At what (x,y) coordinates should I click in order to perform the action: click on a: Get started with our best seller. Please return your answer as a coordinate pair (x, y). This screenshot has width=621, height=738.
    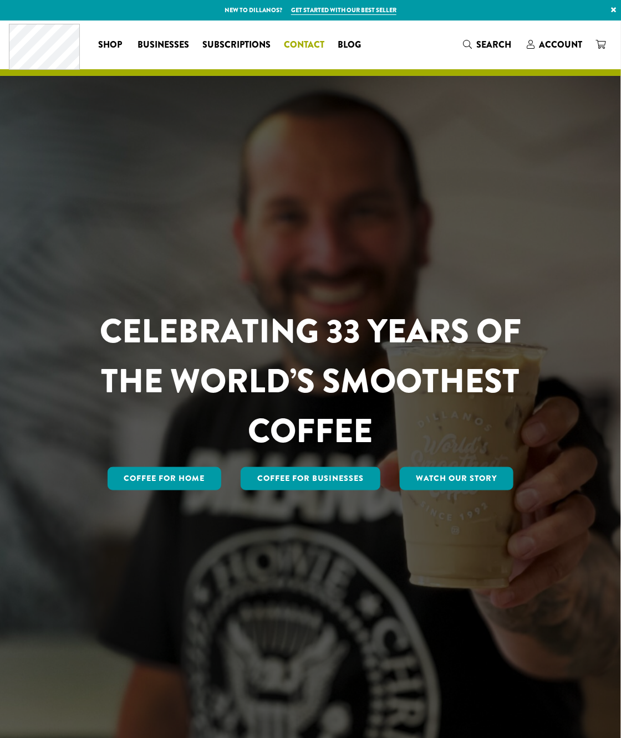
    Looking at the image, I should click on (344, 10).